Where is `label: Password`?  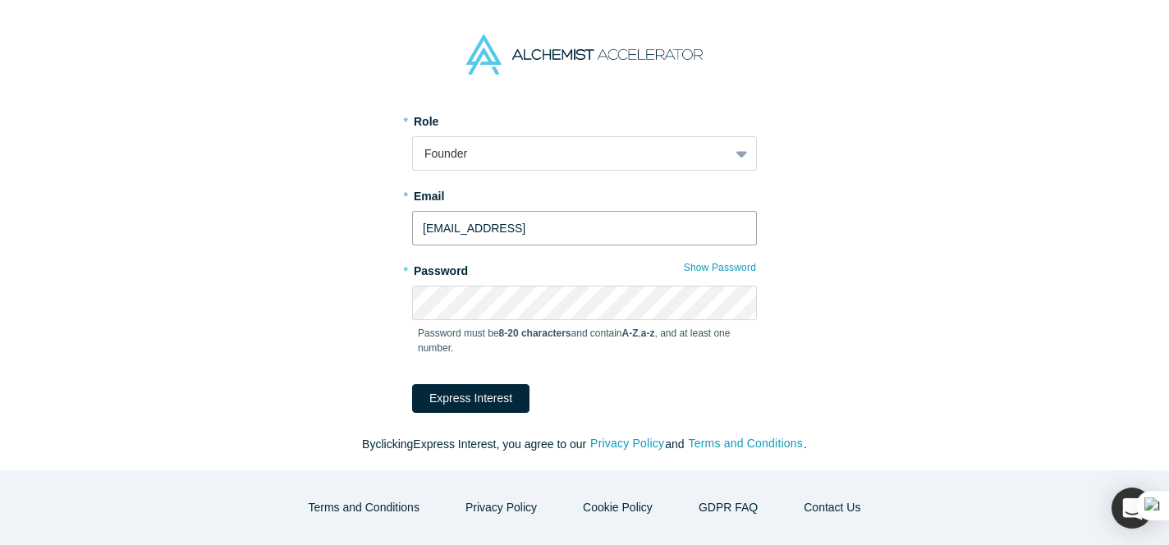
label: Password is located at coordinates (585, 268).